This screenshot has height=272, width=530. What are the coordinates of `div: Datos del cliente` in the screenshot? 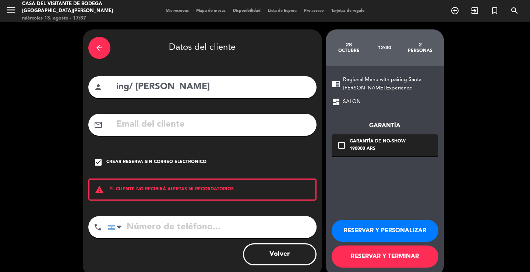 It's located at (202, 48).